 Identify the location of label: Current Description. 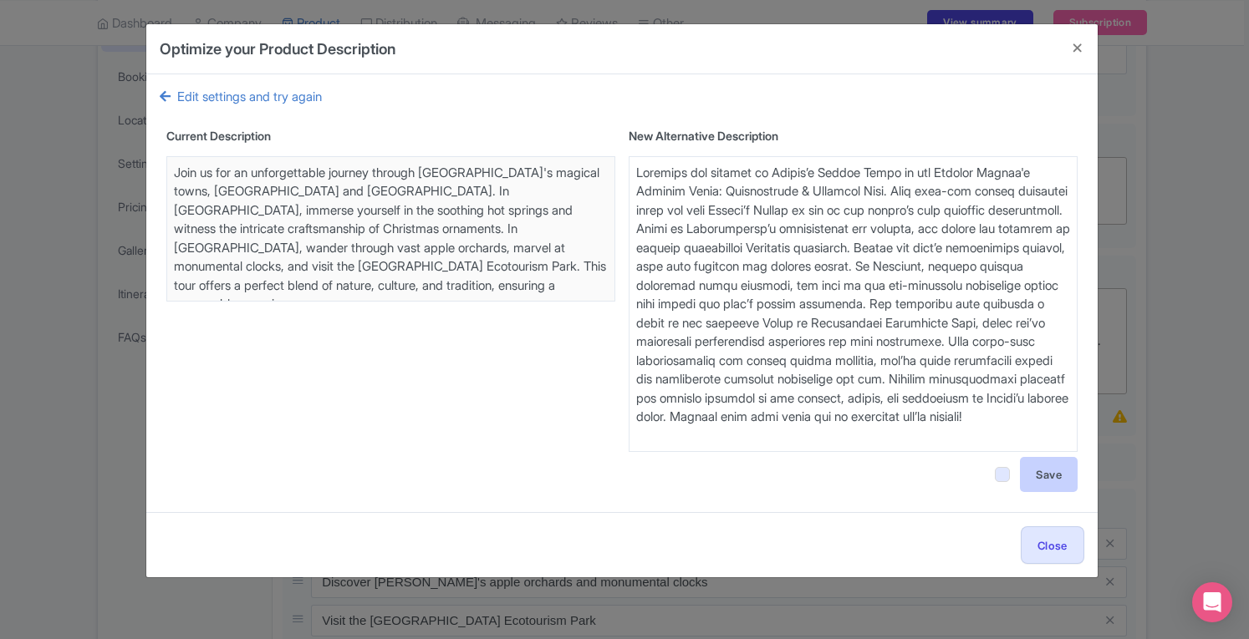
(218, 135).